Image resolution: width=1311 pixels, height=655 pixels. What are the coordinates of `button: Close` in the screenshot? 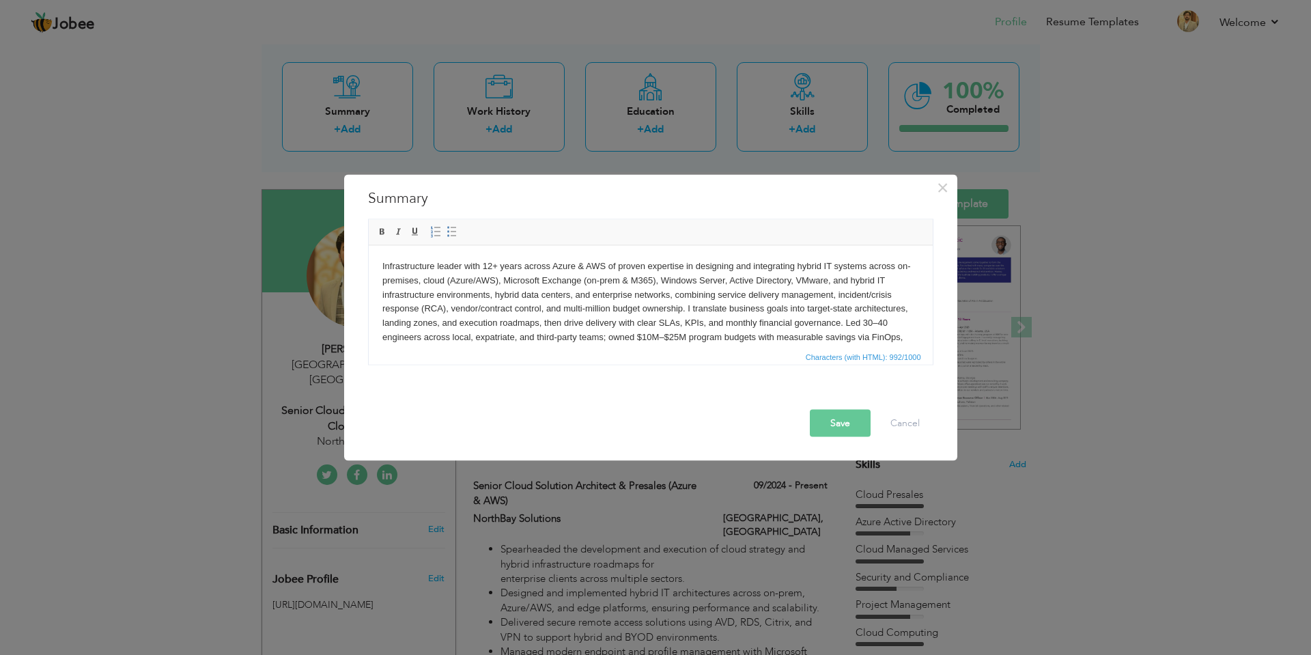 It's located at (943, 187).